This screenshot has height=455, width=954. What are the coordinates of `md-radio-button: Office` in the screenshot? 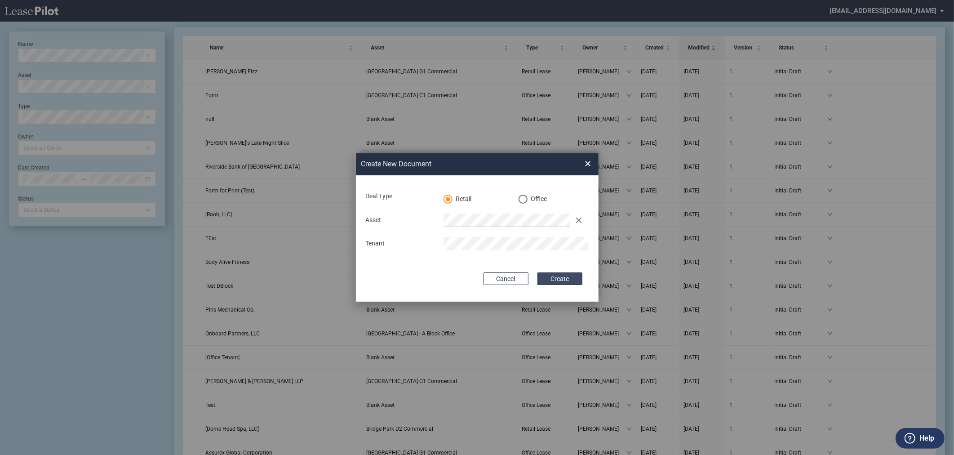 It's located at (556, 199).